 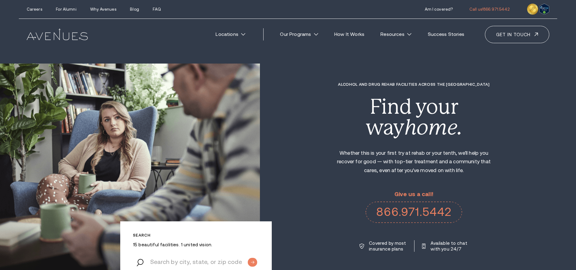 What do you see at coordinates (446, 34) in the screenshot?
I see `a: Success Stories` at bounding box center [446, 34].